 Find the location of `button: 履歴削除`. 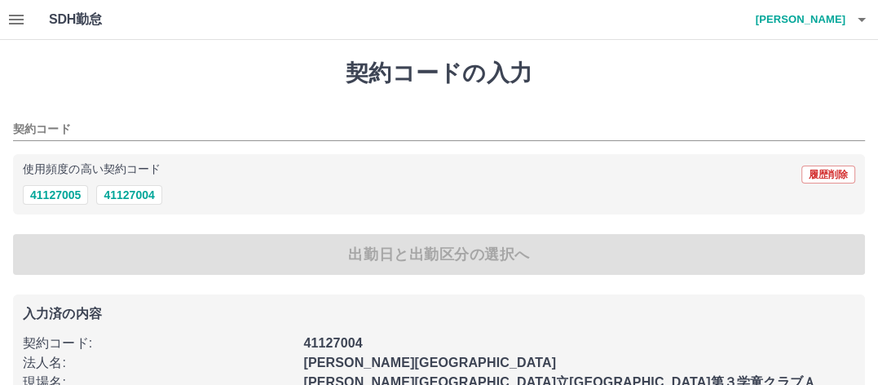

button: 履歴削除 is located at coordinates (829, 175).